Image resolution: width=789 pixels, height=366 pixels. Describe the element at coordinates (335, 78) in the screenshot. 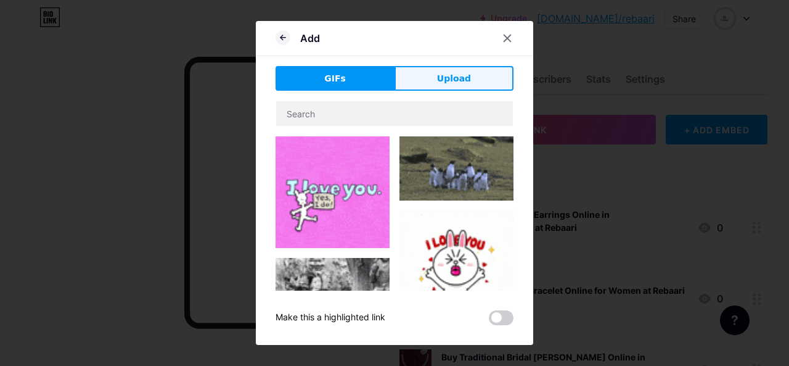

I see `button: GIFs` at that location.